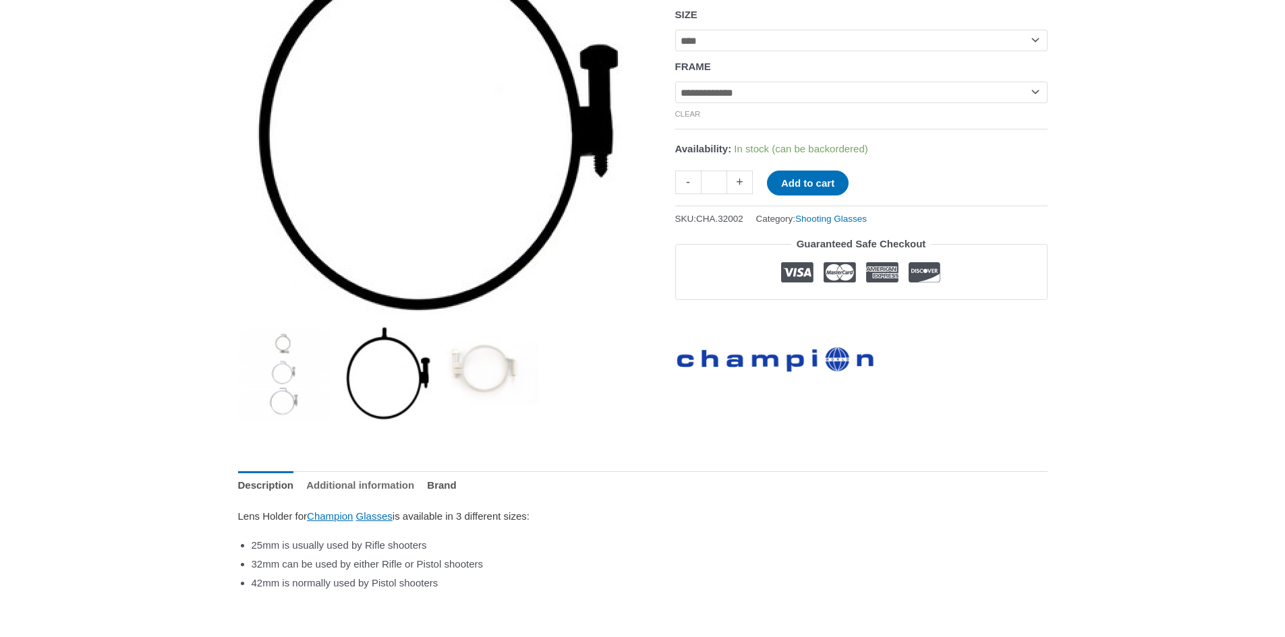  Describe the element at coordinates (441, 486) in the screenshot. I see `a: Brand` at that location.